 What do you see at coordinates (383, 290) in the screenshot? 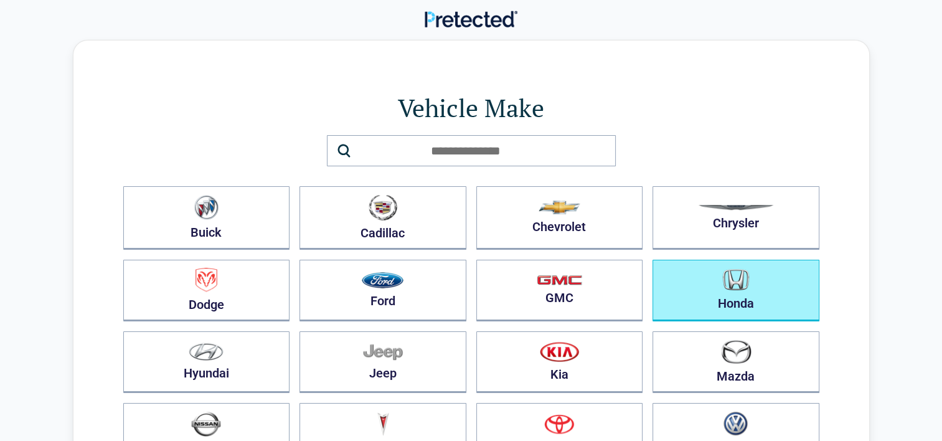
I see `button: Ford` at bounding box center [383, 290].